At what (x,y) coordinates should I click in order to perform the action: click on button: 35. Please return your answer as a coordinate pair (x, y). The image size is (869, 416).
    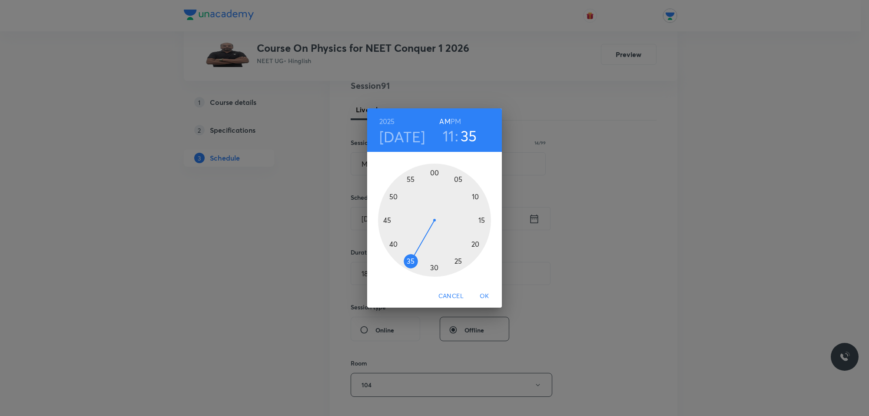
    Looking at the image, I should click on (469, 136).